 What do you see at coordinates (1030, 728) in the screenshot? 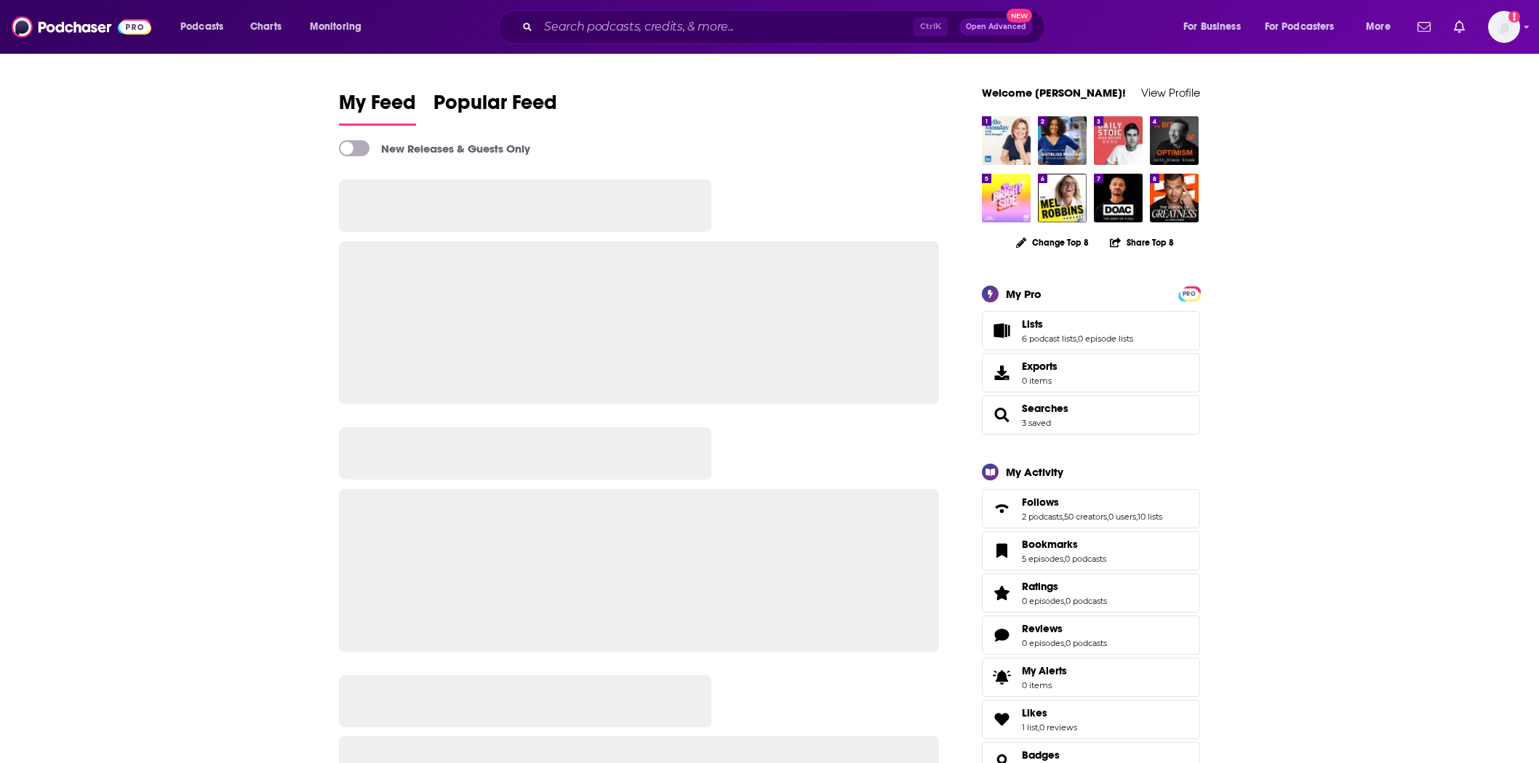
I see `a: 1 list` at bounding box center [1030, 728].